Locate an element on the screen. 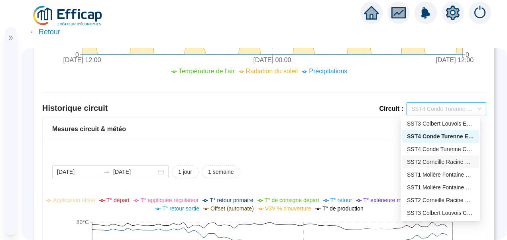 This screenshot has width=507, height=240. span: T° de production is located at coordinates (343, 209).